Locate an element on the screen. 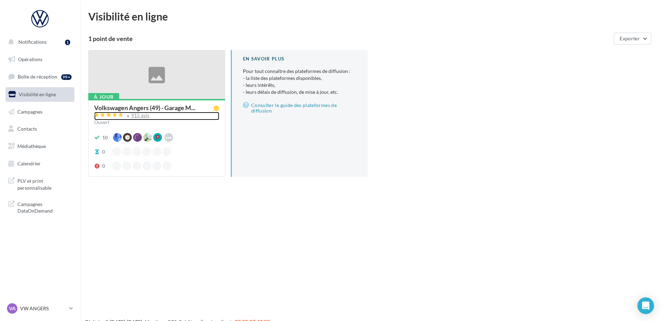 The height and width of the screenshot is (321, 661). a: VA VW ANGERS is located at coordinates (40, 308).